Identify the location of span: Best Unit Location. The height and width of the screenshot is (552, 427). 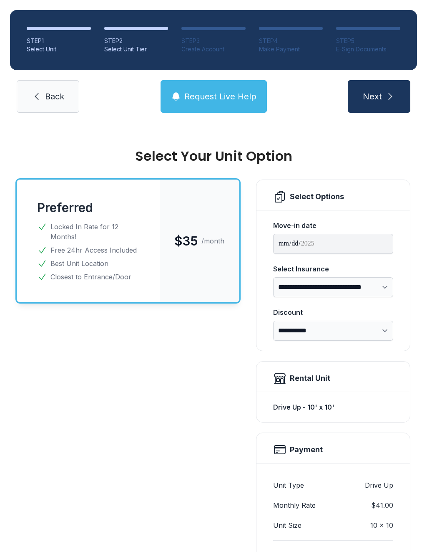
(79, 263).